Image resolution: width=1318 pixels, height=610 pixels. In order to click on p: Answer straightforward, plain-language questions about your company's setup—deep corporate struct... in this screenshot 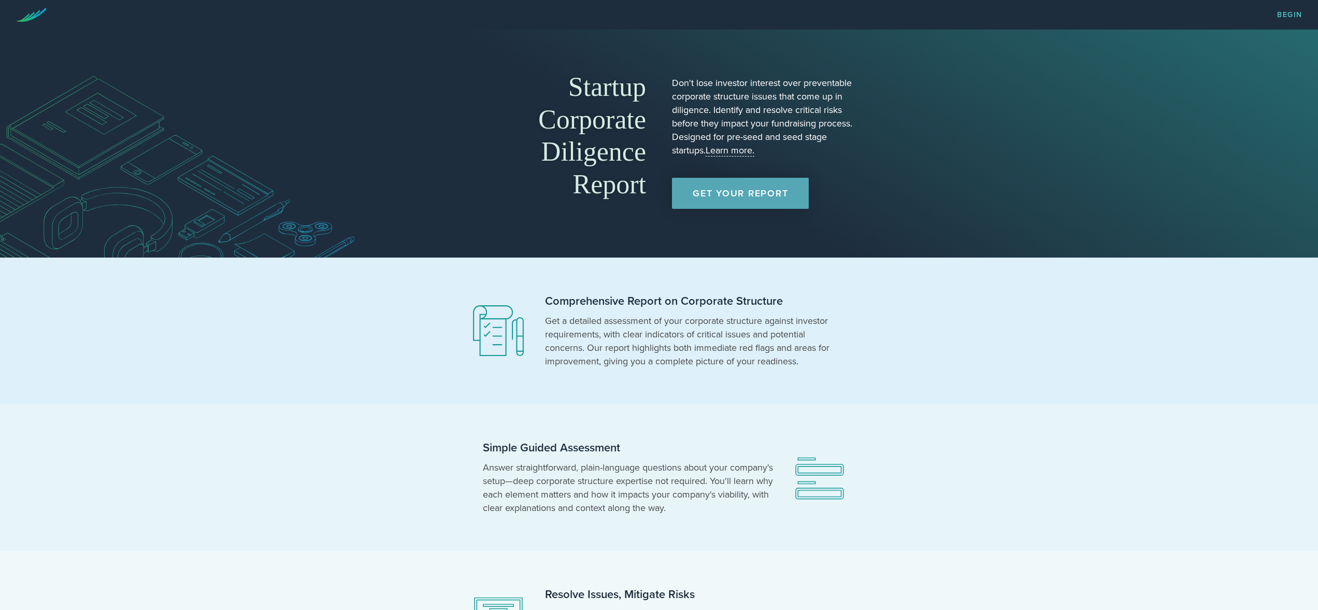, I will do `click(628, 488)`.